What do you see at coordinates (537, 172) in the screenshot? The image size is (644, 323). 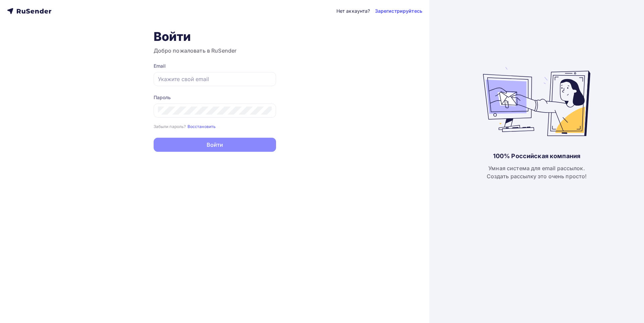 I see `div: Умная система для email рассылок. Создать рассылку это очень просто!` at bounding box center [537, 172].